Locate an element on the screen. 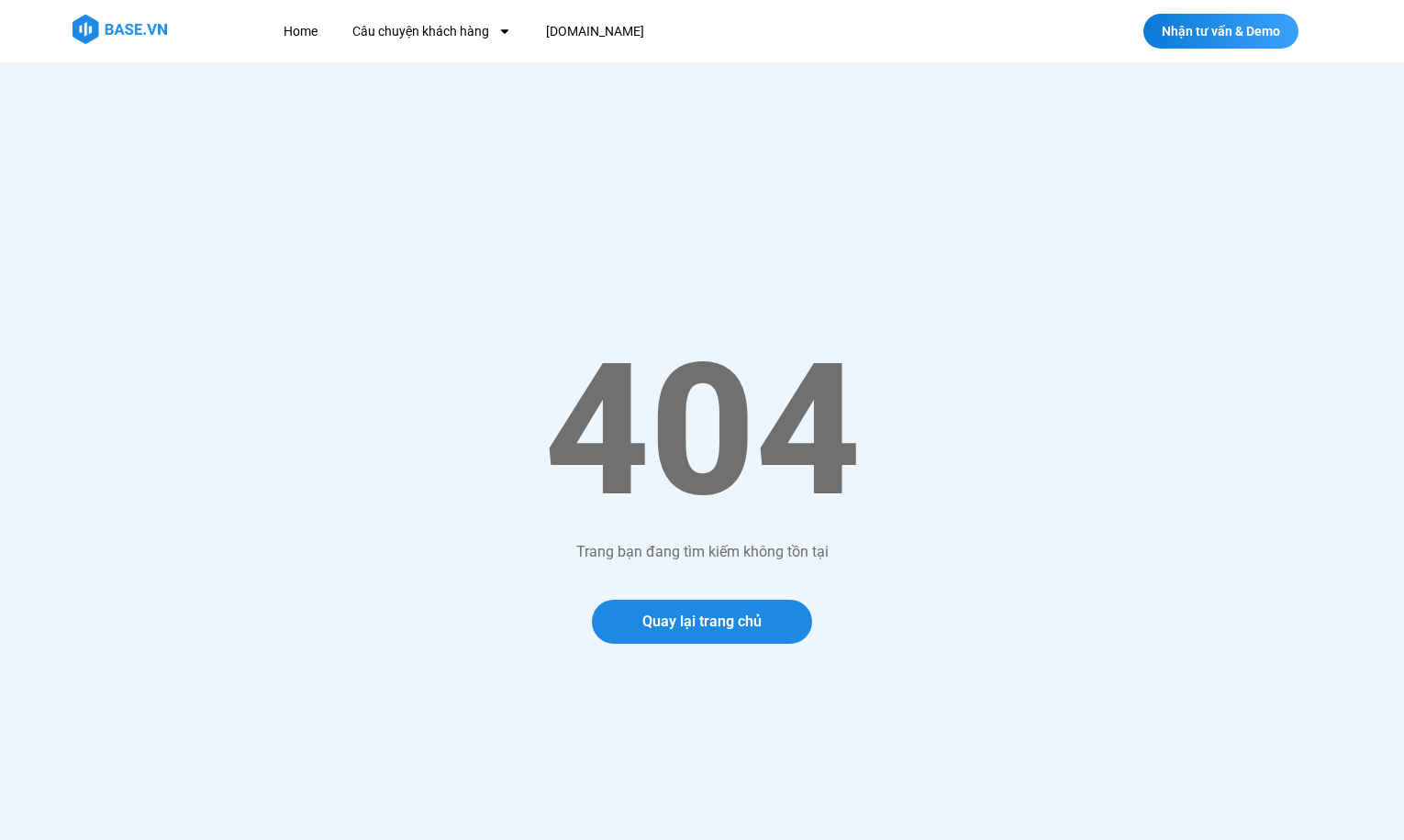  nav: Menu is located at coordinates (625, 31).